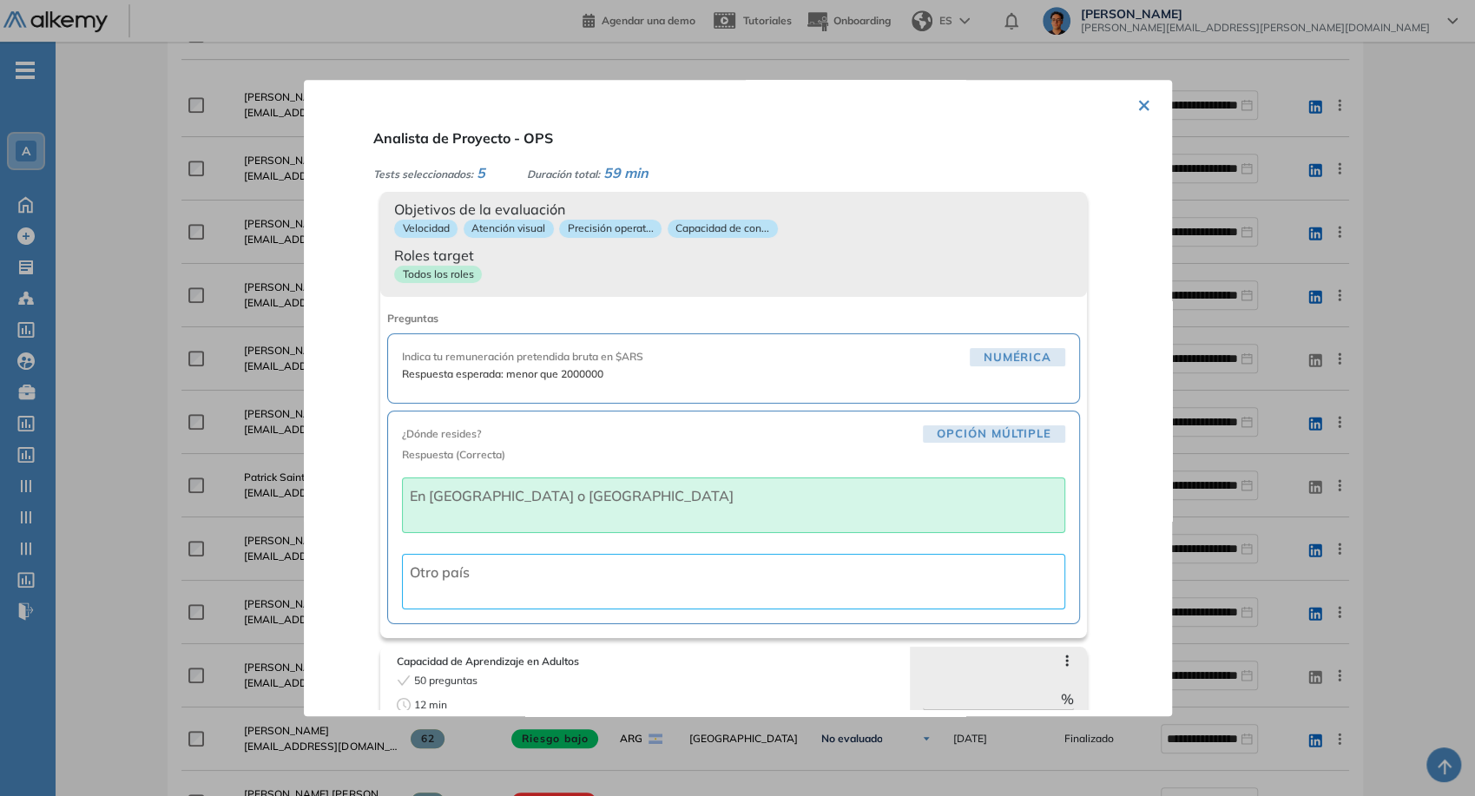 This screenshot has height=796, width=1475. Describe the element at coordinates (994, 433) in the screenshot. I see `span: Opción Múltiple` at that location.